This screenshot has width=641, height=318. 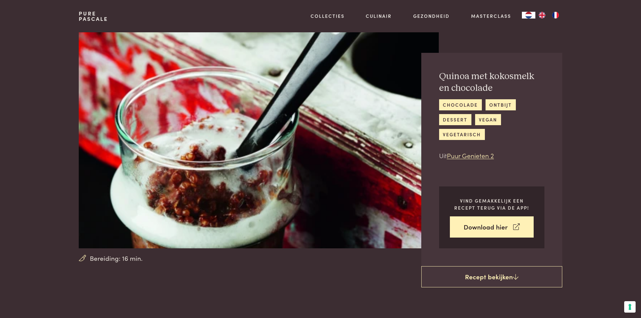 What do you see at coordinates (491, 16) in the screenshot?
I see `a: Masterclass` at bounding box center [491, 16].